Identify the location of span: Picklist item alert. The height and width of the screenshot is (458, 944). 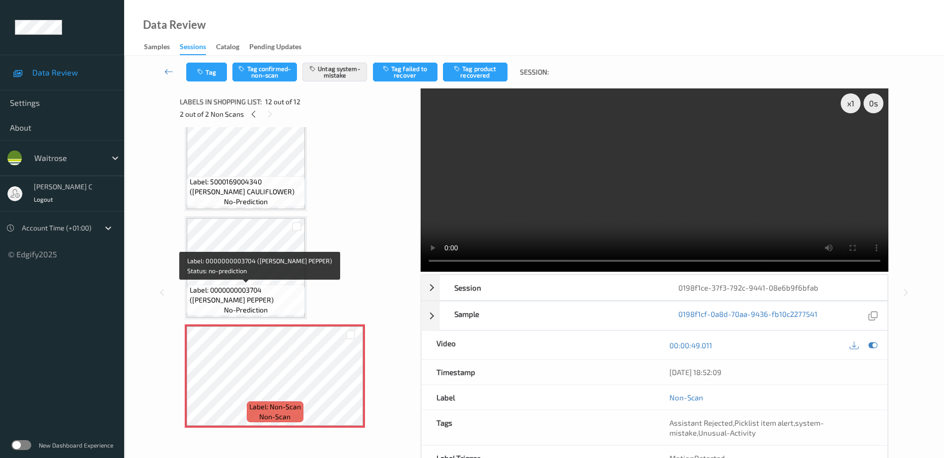
(764, 423).